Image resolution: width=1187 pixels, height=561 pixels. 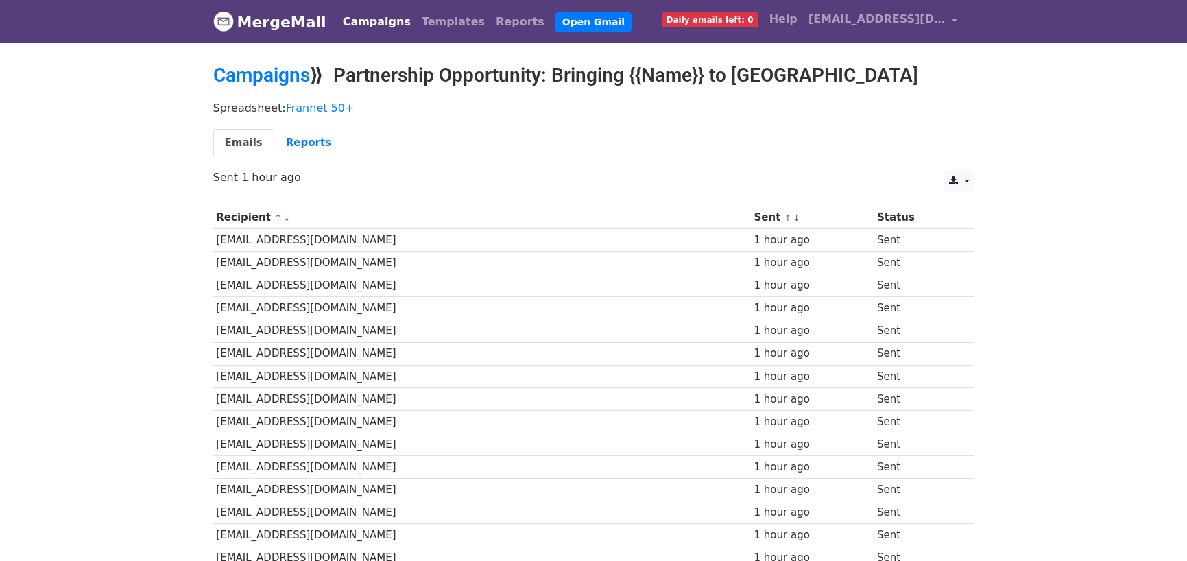 What do you see at coordinates (320, 108) in the screenshot?
I see `a: Frannet 50+` at bounding box center [320, 108].